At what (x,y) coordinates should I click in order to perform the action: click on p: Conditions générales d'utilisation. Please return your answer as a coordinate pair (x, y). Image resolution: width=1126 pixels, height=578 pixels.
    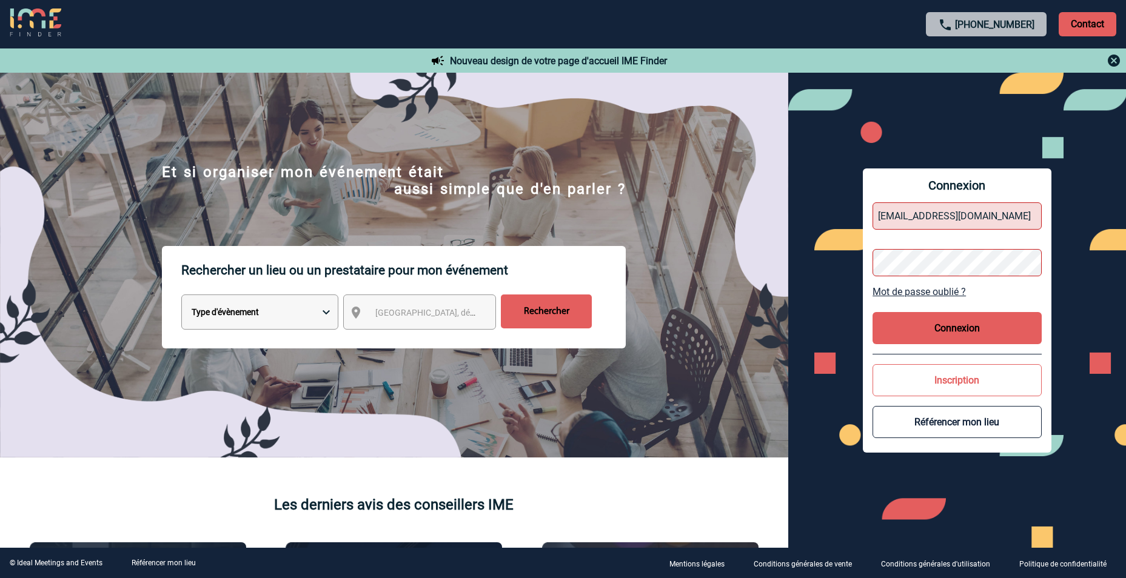
    Looking at the image, I should click on (935, 564).